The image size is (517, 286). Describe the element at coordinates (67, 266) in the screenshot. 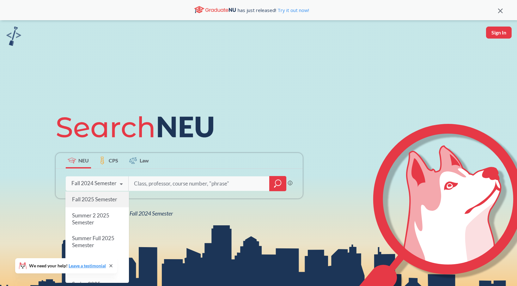

I see `span: We need your help!` at that location.